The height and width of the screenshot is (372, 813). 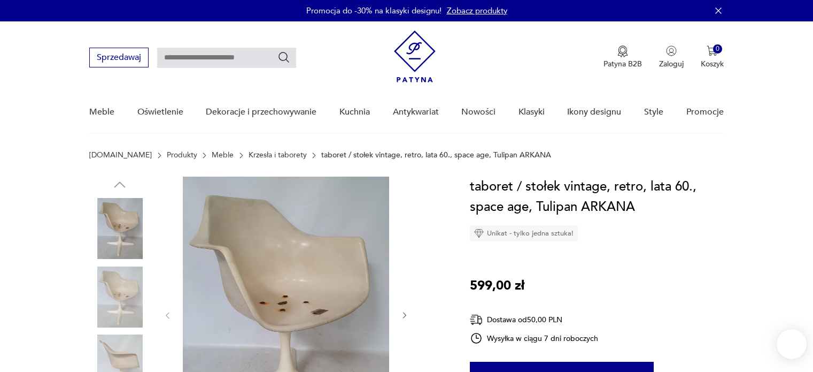 What do you see at coordinates (479, 112) in the screenshot?
I see `a: Nowości` at bounding box center [479, 112].